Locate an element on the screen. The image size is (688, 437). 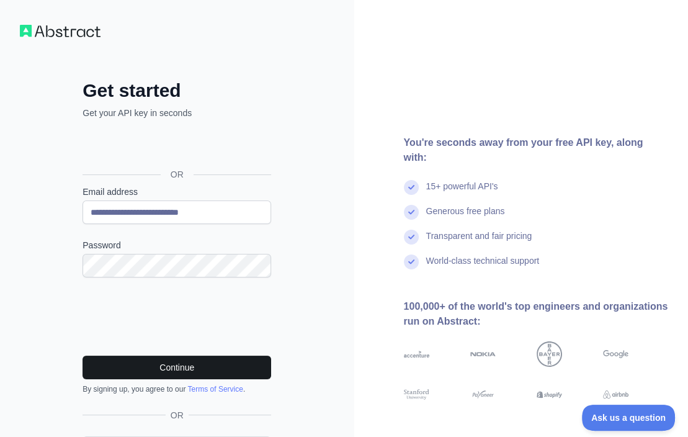
img: google is located at coordinates (616, 354).